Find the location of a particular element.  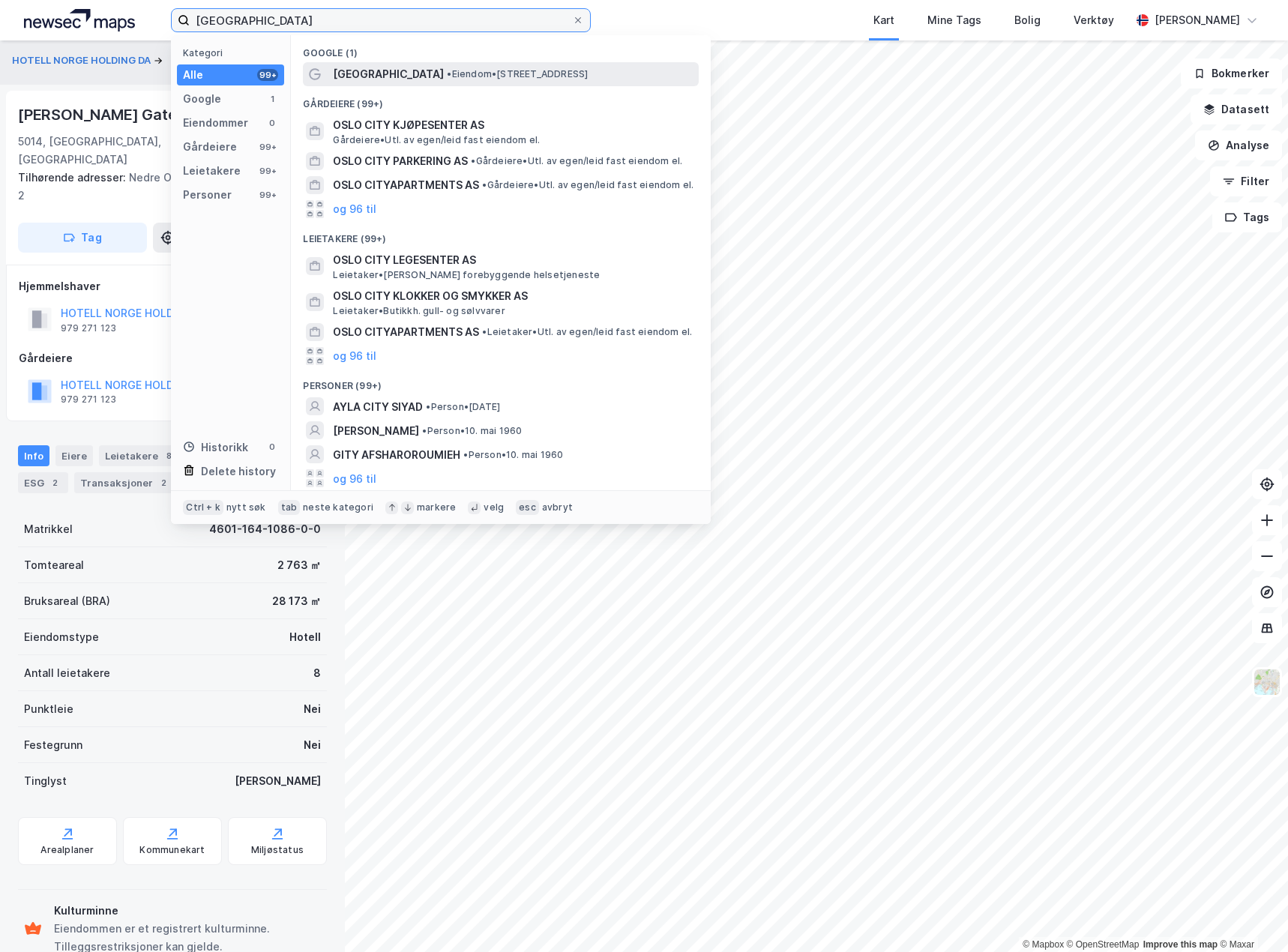

div: 1 is located at coordinates (272, 99).